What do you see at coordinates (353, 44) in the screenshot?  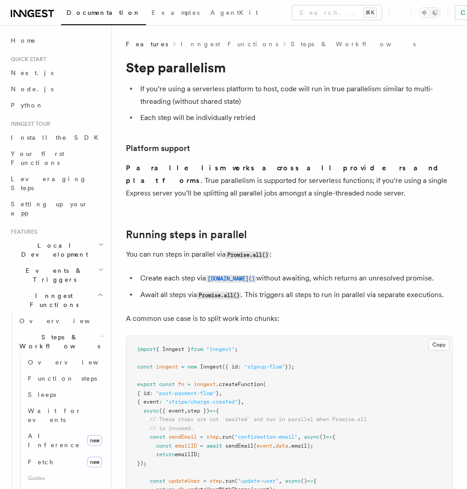 I see `a: Steps & Workflows` at bounding box center [353, 44].